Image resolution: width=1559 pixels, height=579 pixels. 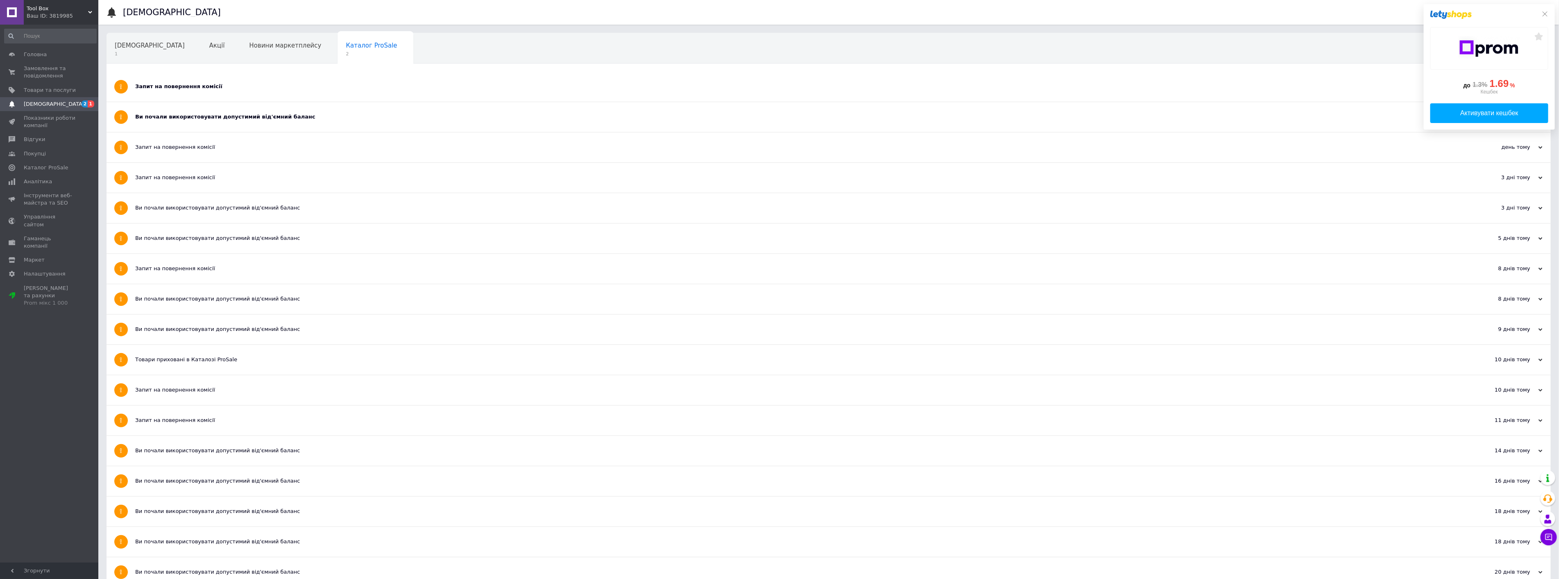 I want to click on span: Головна, so click(x=35, y=55).